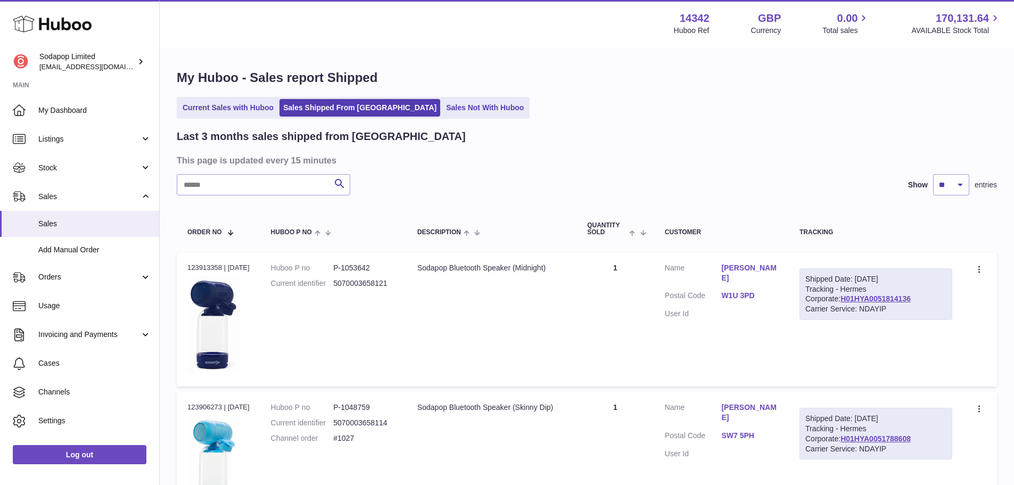  Describe the element at coordinates (587, 78) in the screenshot. I see `h1: My Huboo - Sales report Shipped` at that location.